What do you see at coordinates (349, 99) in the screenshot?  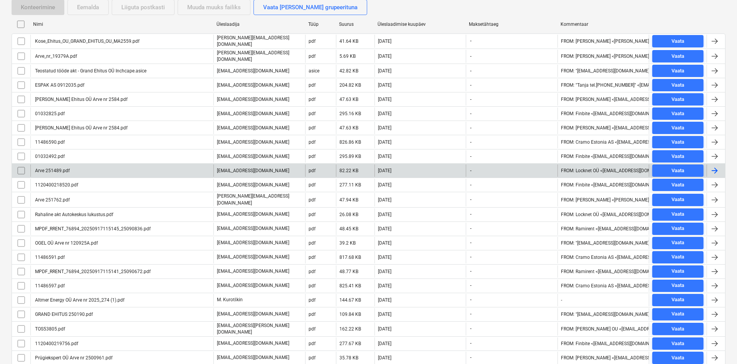 I see `div: 47.63 KB` at bounding box center [349, 99].